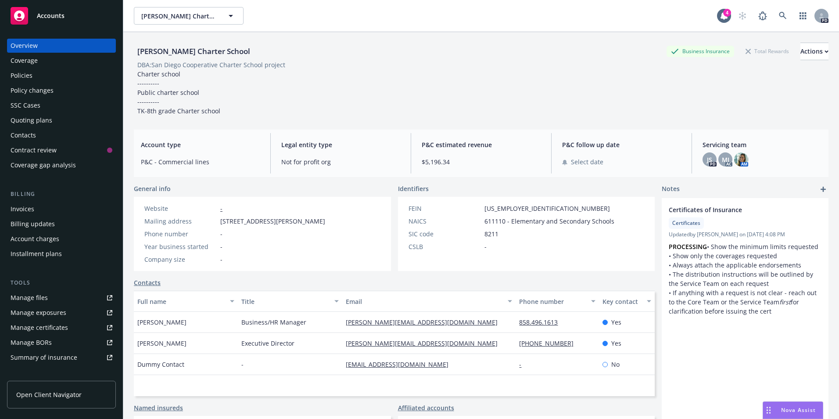 The image size is (839, 419). I want to click on div: Email, so click(424, 301).